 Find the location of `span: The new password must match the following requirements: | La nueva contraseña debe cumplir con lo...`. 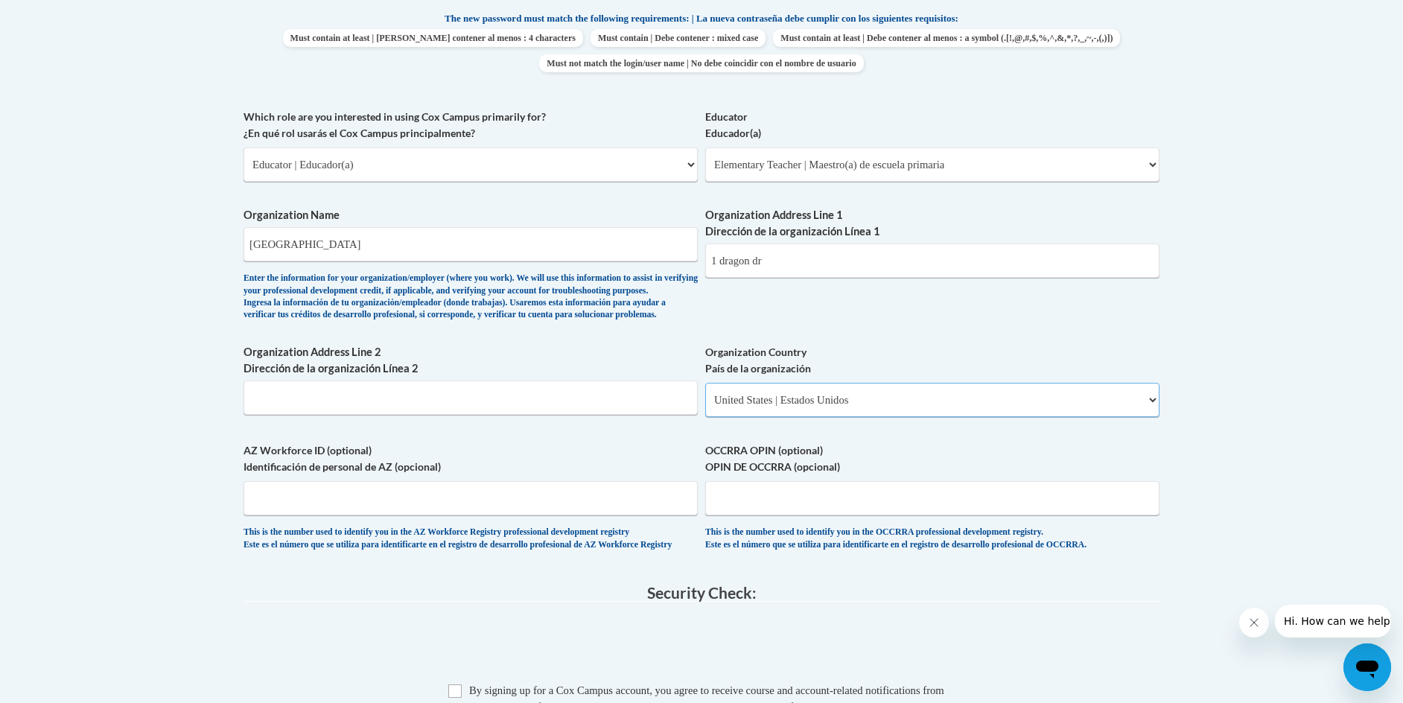

span: The new password must match the following requirements: | La nueva contraseña debe cumplir con lo... is located at coordinates (701, 19).